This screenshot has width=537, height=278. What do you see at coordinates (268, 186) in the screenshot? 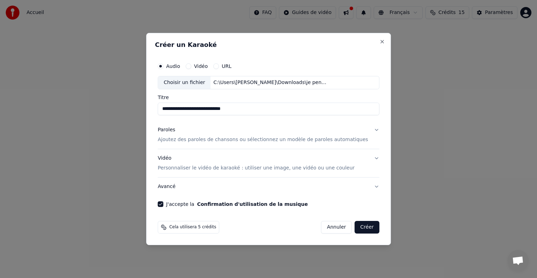
I see `button: Avancé` at bounding box center [268, 186].